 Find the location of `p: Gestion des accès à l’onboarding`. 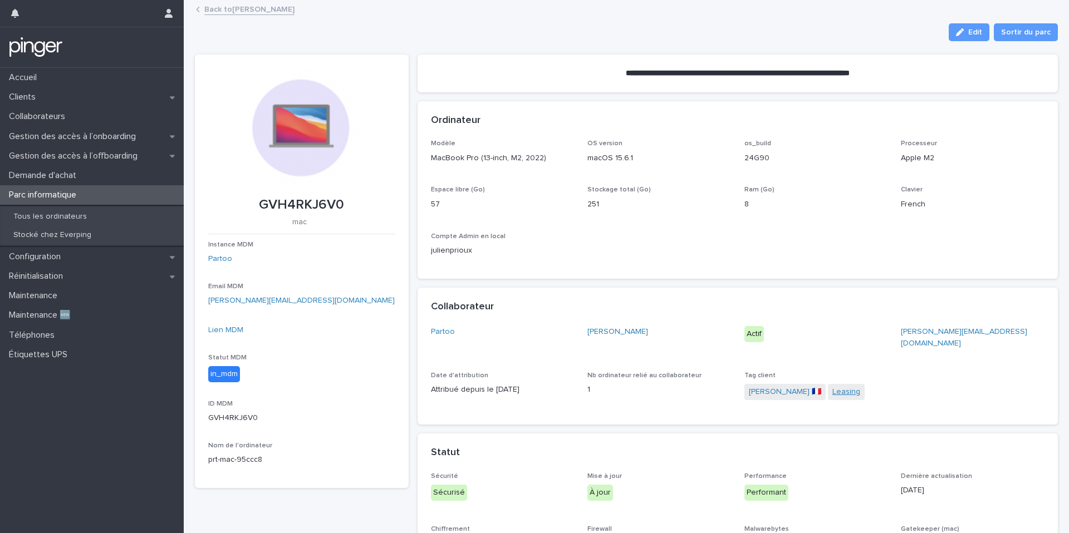

p: Gestion des accès à l’onboarding is located at coordinates (75, 136).